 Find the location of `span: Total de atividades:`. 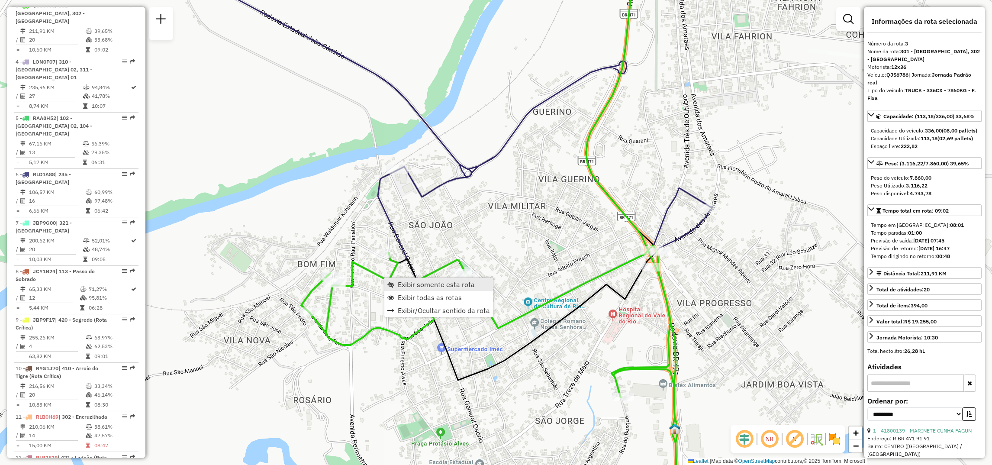

span: Total de atividades: is located at coordinates (903, 289).